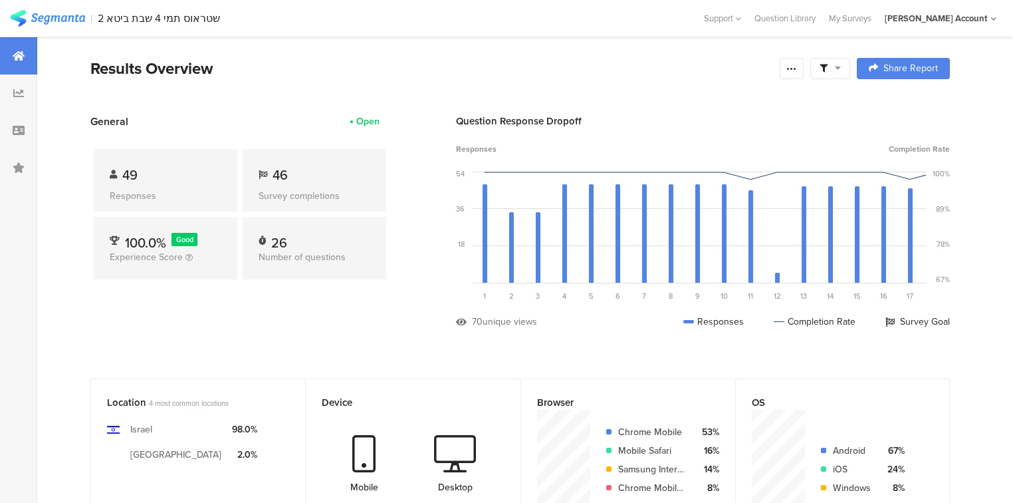  What do you see at coordinates (851, 18) in the screenshot?
I see `a: My Surveys` at bounding box center [851, 18].